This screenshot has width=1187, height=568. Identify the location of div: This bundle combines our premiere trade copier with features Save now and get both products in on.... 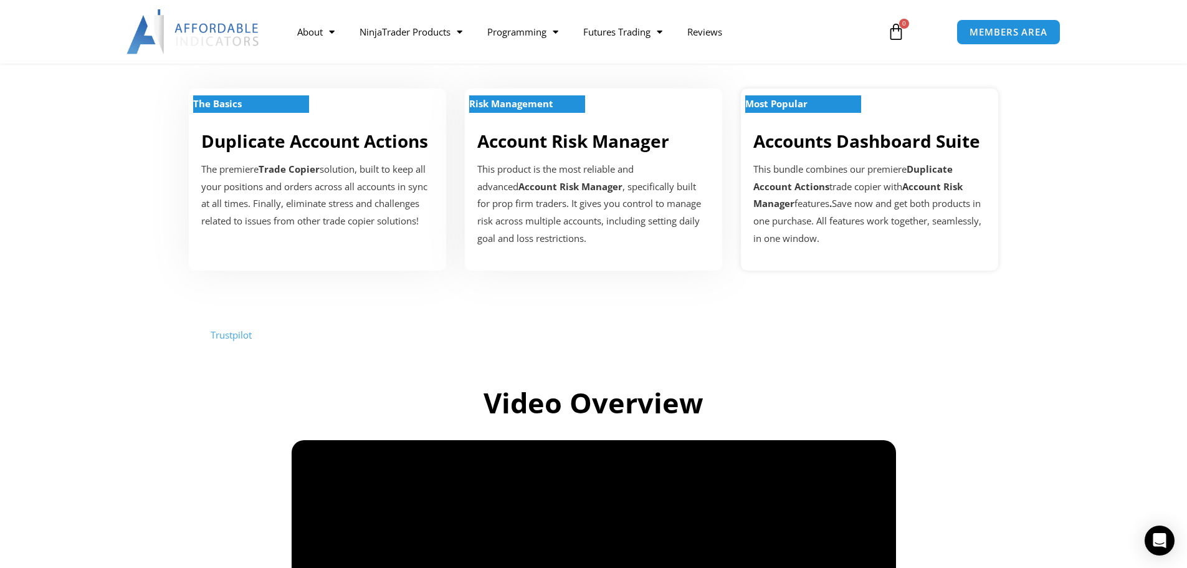
(869, 204).